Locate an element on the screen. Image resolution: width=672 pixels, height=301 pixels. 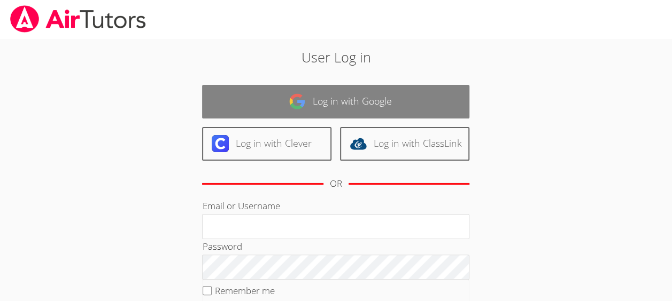
div: OR is located at coordinates (336, 184).